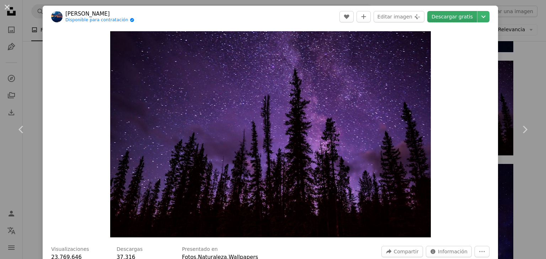 The height and width of the screenshot is (259, 546). Describe the element at coordinates (483, 17) in the screenshot. I see `button: Elegir el tamaño de descarga` at that location.